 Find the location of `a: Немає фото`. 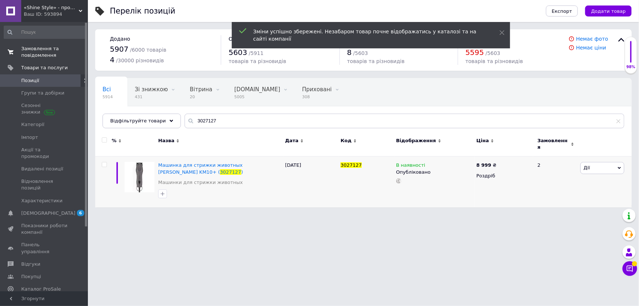

a: Немає фото is located at coordinates (592, 39).